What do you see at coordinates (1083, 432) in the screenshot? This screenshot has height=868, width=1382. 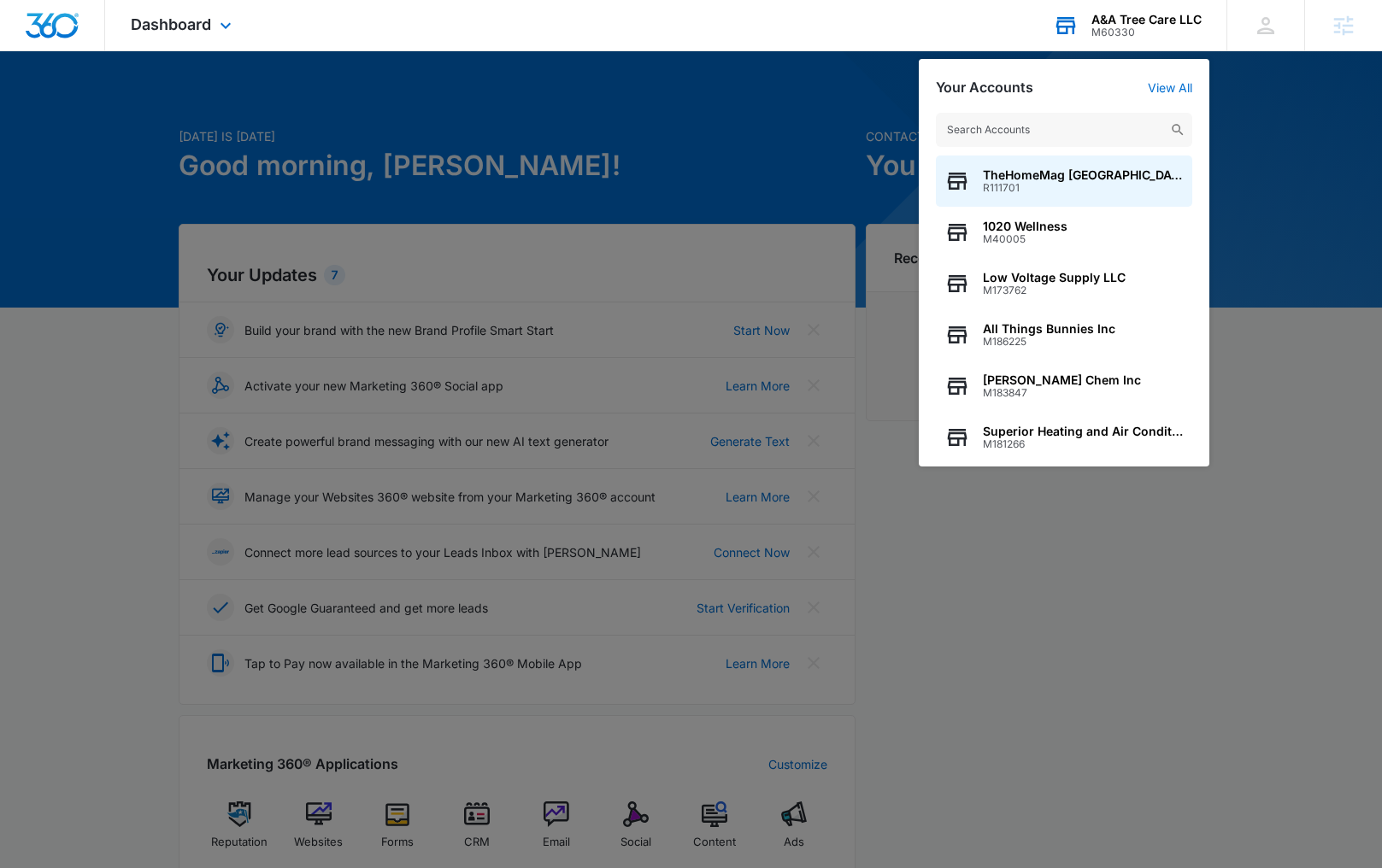 I see `span: Superior Heating and Air Conditioning` at bounding box center [1083, 432].